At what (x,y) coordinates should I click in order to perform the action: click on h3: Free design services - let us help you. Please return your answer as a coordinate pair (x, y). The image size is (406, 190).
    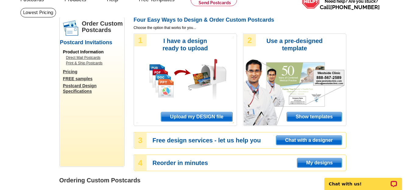
    Looking at the image, I should click on (249, 140).